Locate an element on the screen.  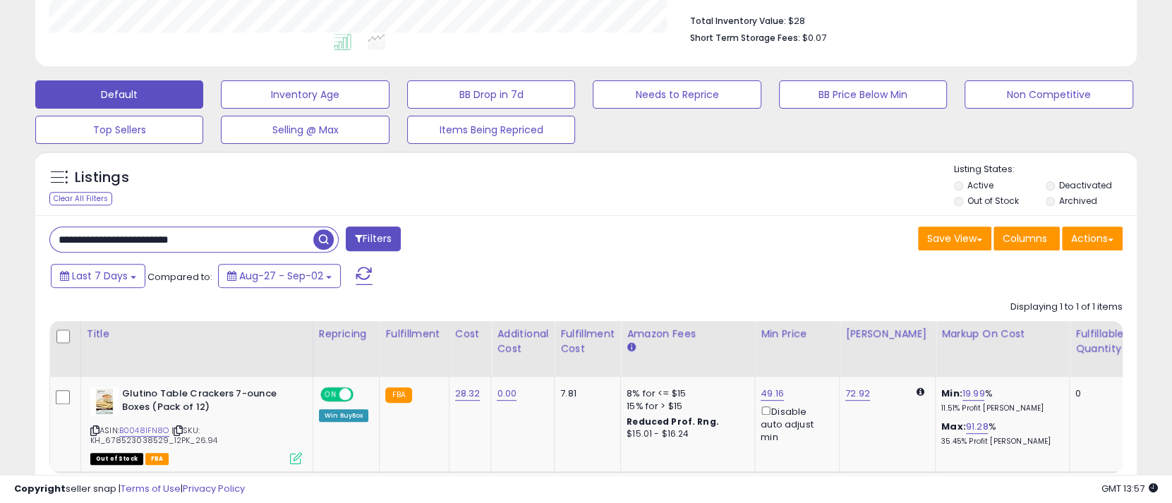
button: Top Sellers is located at coordinates (119, 130).